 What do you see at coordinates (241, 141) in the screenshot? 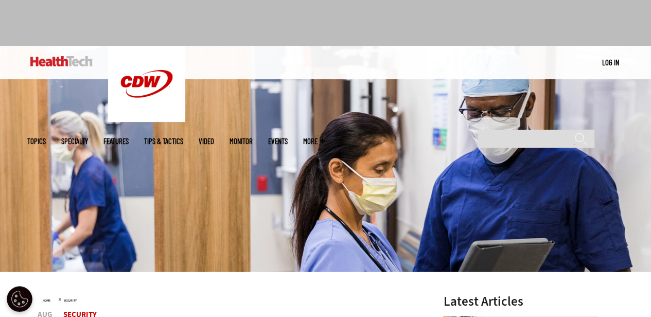
I see `a: MonITor` at bounding box center [241, 141].